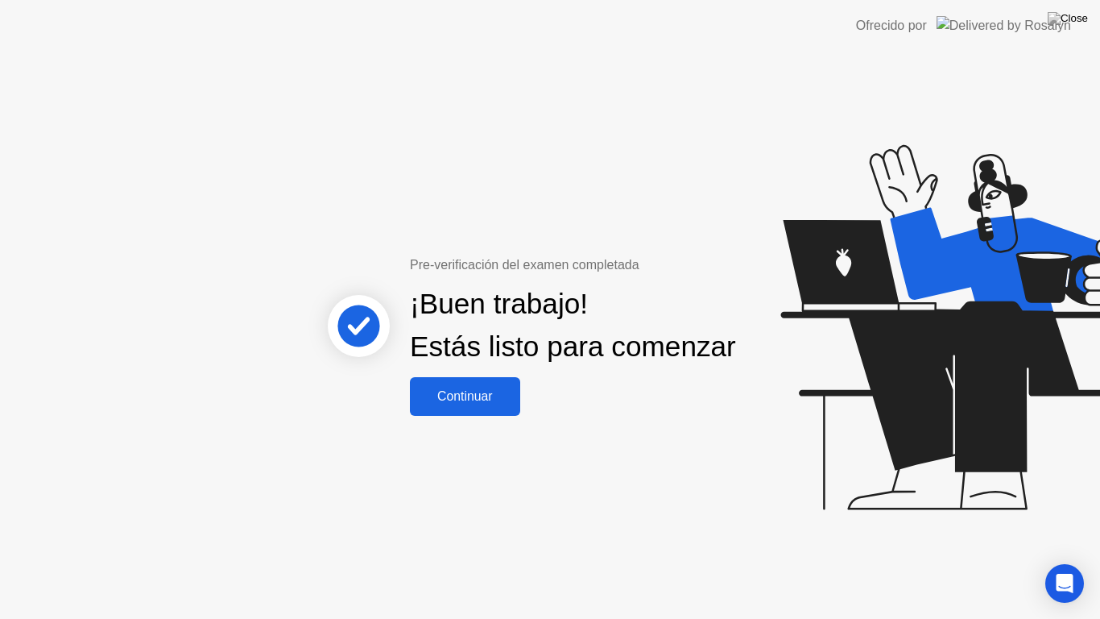 The width and height of the screenshot is (1100, 619). Describe the element at coordinates (1003, 25) in the screenshot. I see `img: Delivered by Rosalyn` at that location.